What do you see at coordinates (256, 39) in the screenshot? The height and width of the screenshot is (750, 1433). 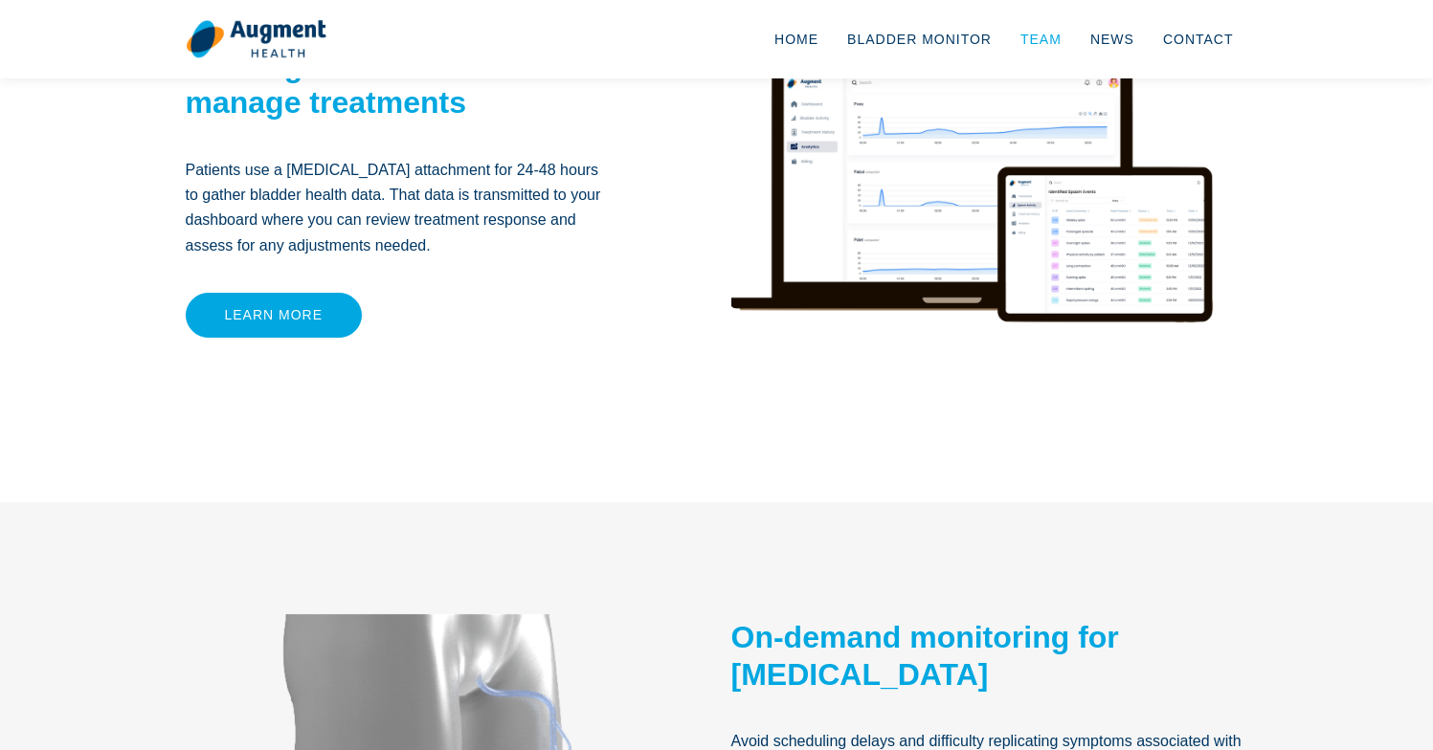 I see `img: logo` at bounding box center [256, 39].